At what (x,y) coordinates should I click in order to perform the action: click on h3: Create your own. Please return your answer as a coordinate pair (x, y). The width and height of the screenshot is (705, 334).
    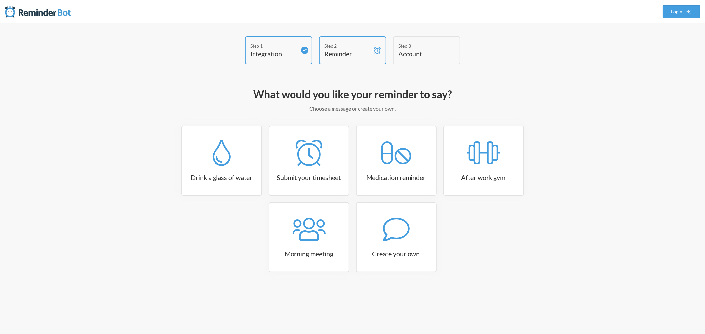
    Looking at the image, I should click on (396, 254).